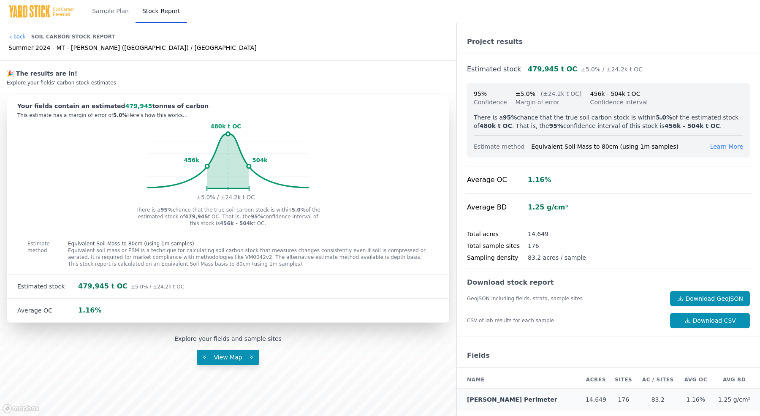 The height and width of the screenshot is (416, 760). I want to click on tspan: 480k t OC, so click(226, 126).